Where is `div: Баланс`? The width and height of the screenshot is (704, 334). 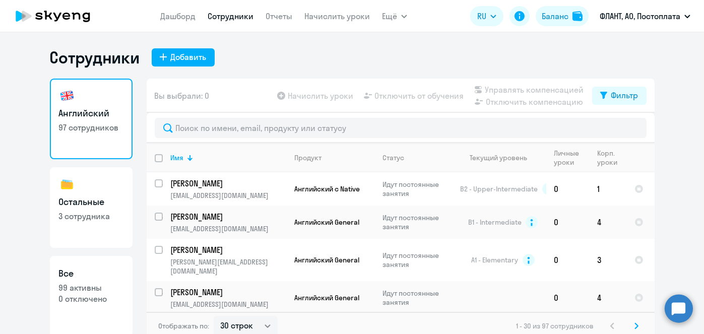 div: Баланс is located at coordinates (555, 16).